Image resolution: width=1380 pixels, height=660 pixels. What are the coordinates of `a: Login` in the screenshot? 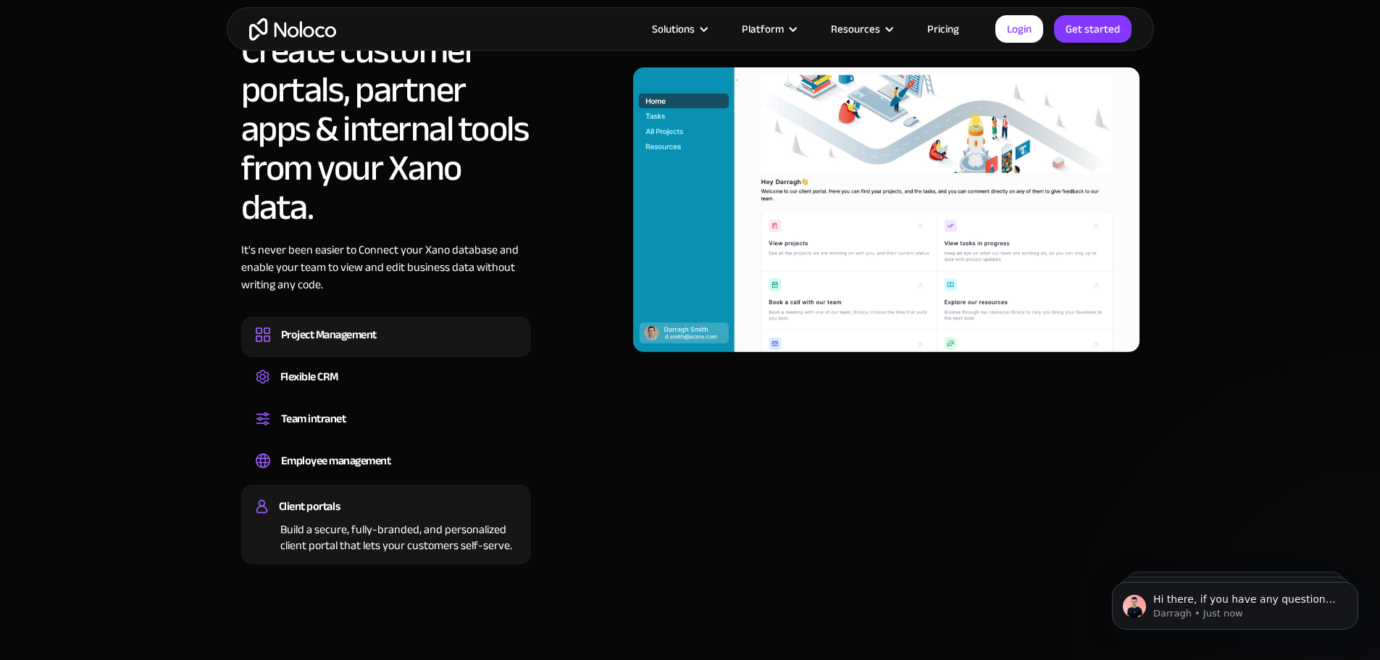 It's located at (1019, 29).